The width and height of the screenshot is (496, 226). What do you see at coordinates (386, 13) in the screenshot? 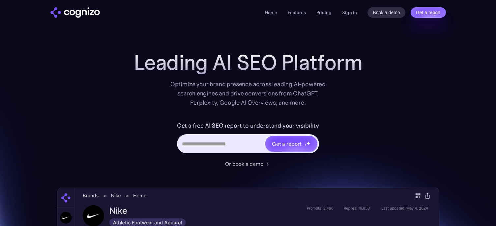
I see `a: Book a demo` at bounding box center [386, 13].